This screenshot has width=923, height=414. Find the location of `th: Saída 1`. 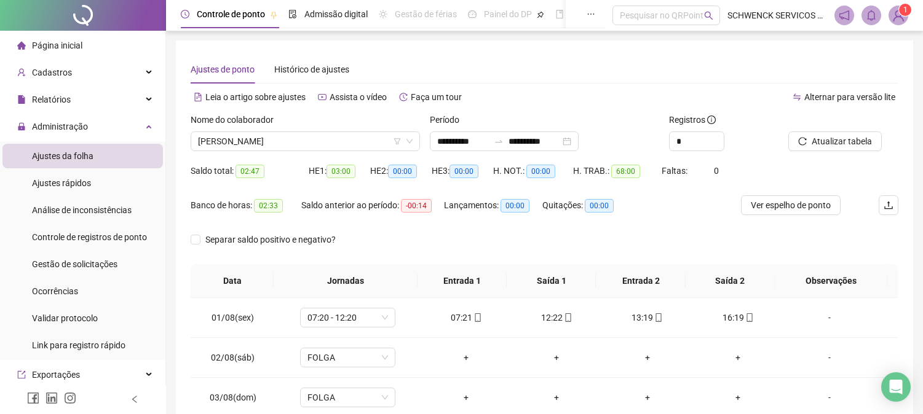

th: Saída 1 is located at coordinates (551, 281).